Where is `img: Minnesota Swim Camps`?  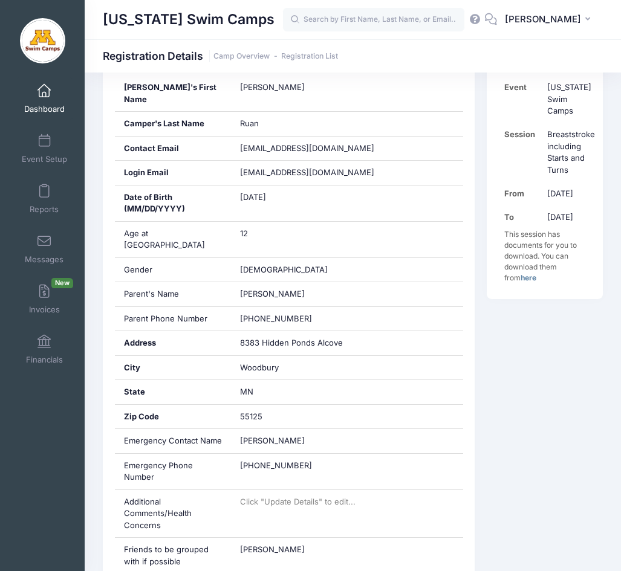 img: Minnesota Swim Camps is located at coordinates (42, 41).